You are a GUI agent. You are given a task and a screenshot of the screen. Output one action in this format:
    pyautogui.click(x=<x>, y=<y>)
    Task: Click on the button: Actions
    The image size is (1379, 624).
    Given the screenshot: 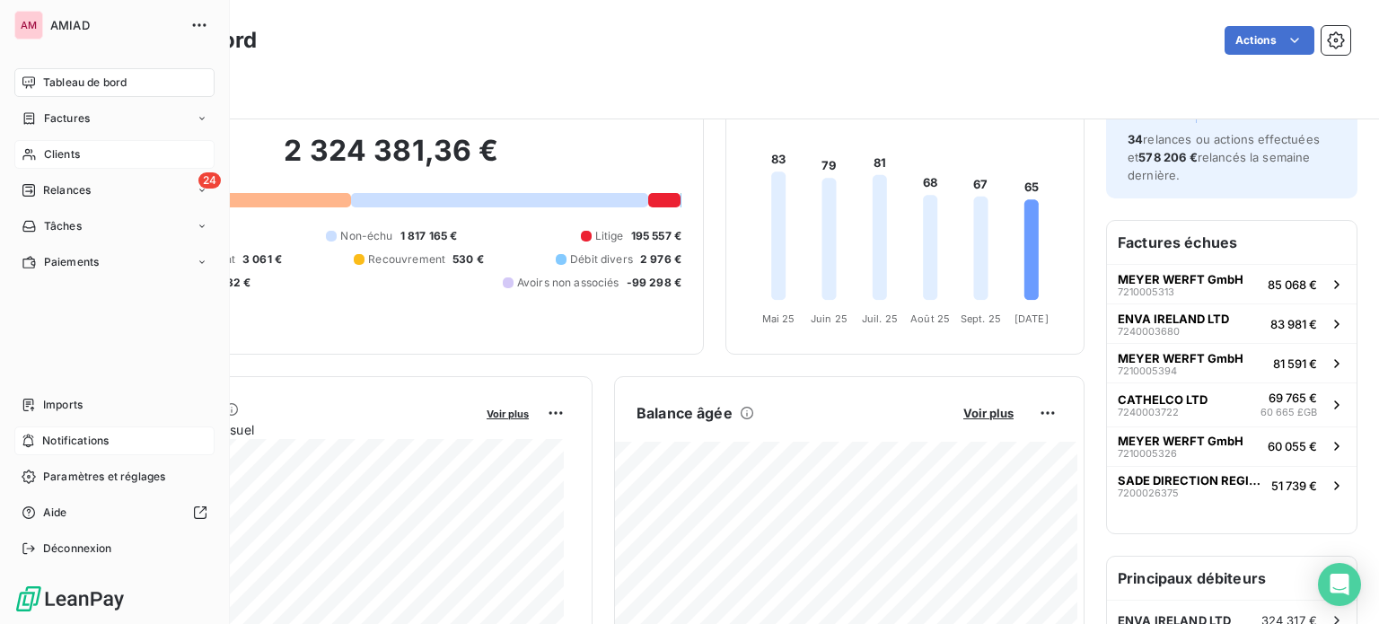 What is the action you would take?
    pyautogui.click(x=1270, y=40)
    